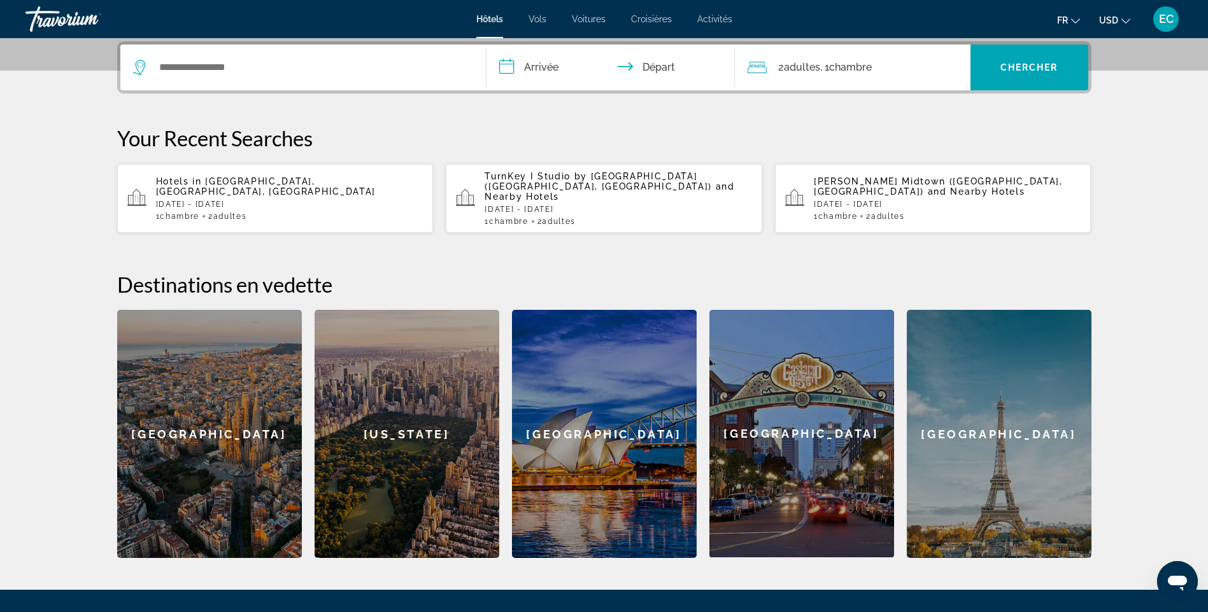 The width and height of the screenshot is (1208, 612). What do you see at coordinates (490, 19) in the screenshot?
I see `span: Hôtels` at bounding box center [490, 19].